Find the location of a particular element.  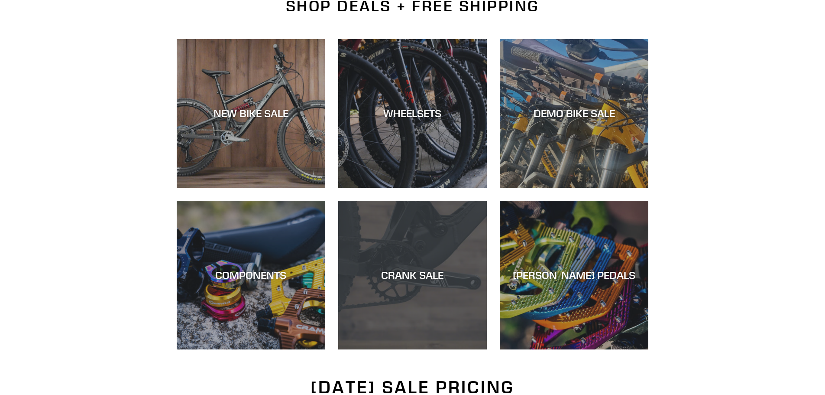

div: COMPONENTS is located at coordinates (251, 275).